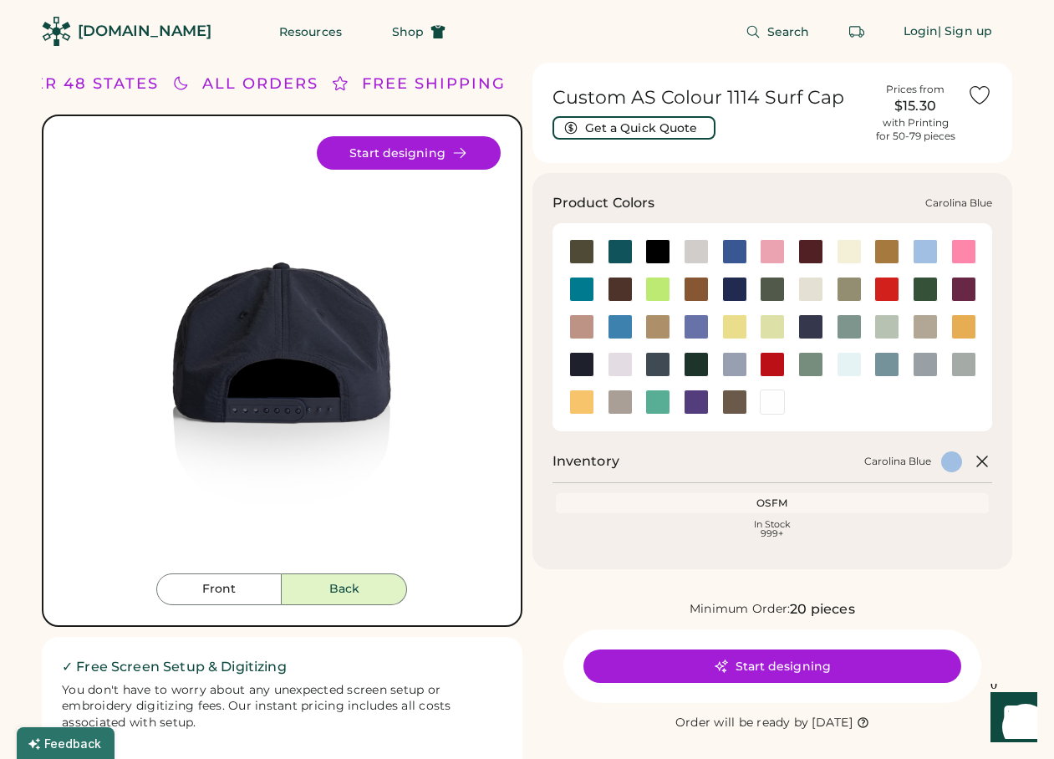  What do you see at coordinates (219, 589) in the screenshot?
I see `button: Front` at bounding box center [219, 589].